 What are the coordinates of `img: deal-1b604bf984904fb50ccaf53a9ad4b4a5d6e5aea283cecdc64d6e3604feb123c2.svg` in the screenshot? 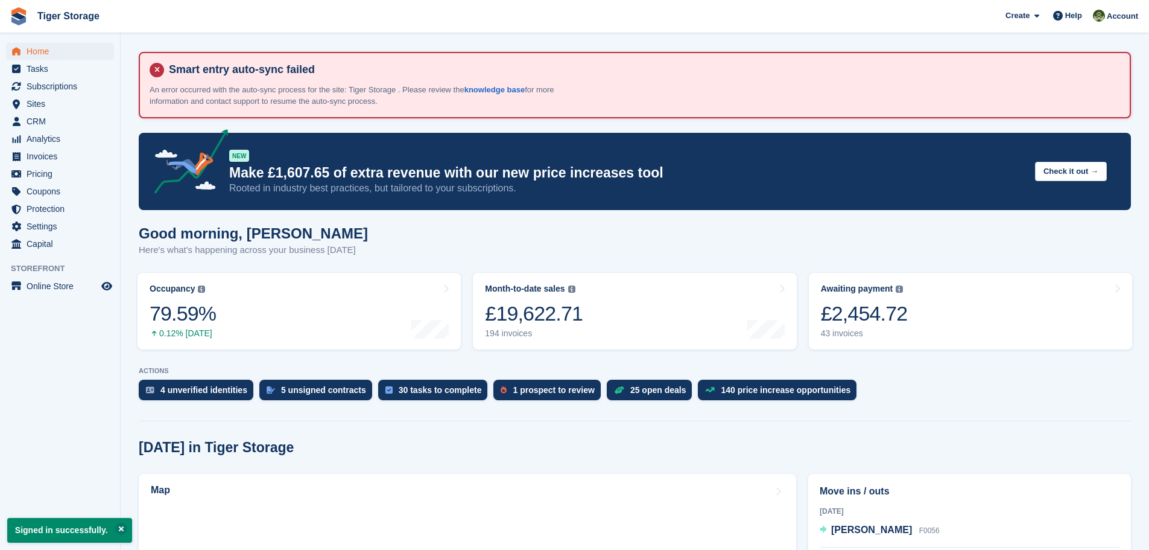 It's located at (619, 390).